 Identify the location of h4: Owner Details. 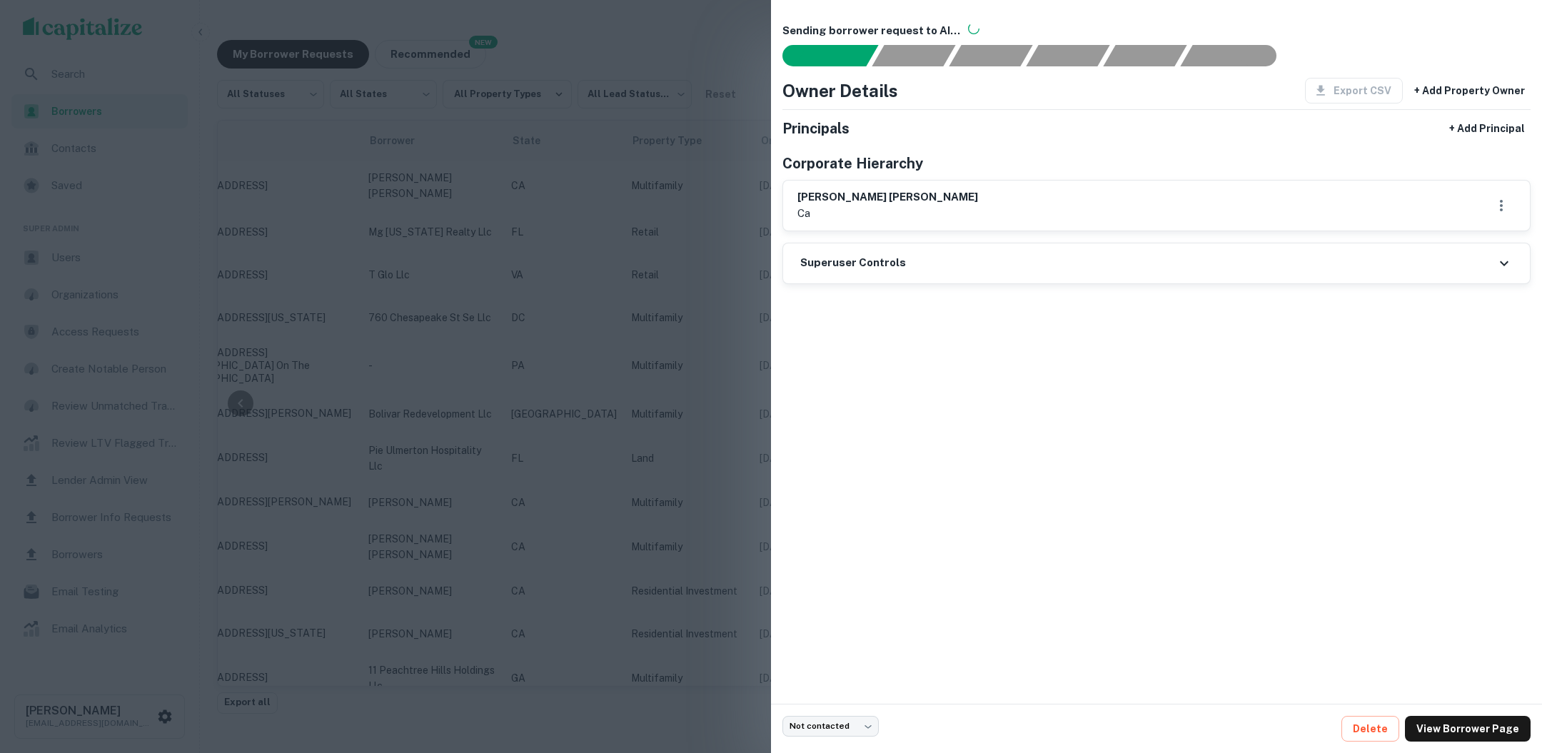
(840, 91).